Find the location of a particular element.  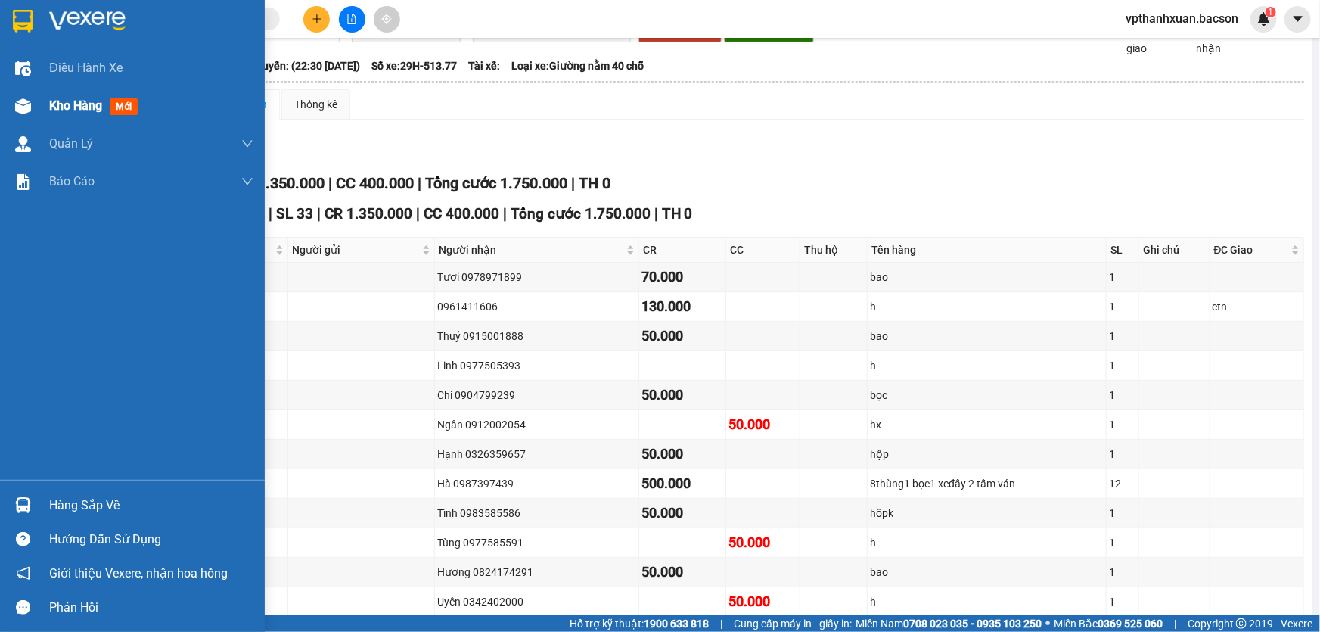

span: Kho hàng is located at coordinates (76, 105).